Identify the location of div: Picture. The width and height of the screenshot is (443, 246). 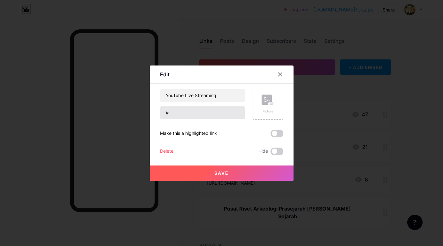
(268, 111).